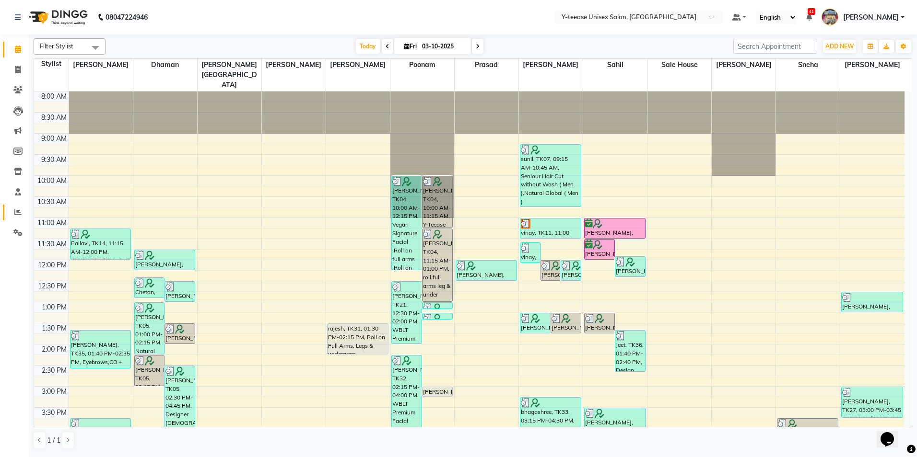 The height and width of the screenshot is (457, 917). What do you see at coordinates (54, 117) in the screenshot?
I see `div: 8:30 AM` at bounding box center [54, 117].